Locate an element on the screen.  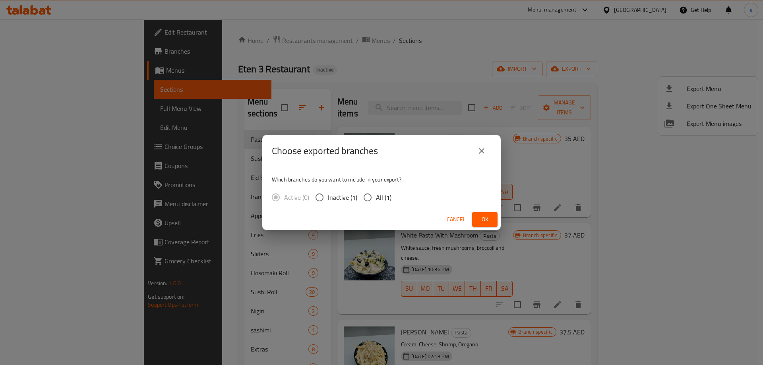
span: Active (0) is located at coordinates (297, 198).